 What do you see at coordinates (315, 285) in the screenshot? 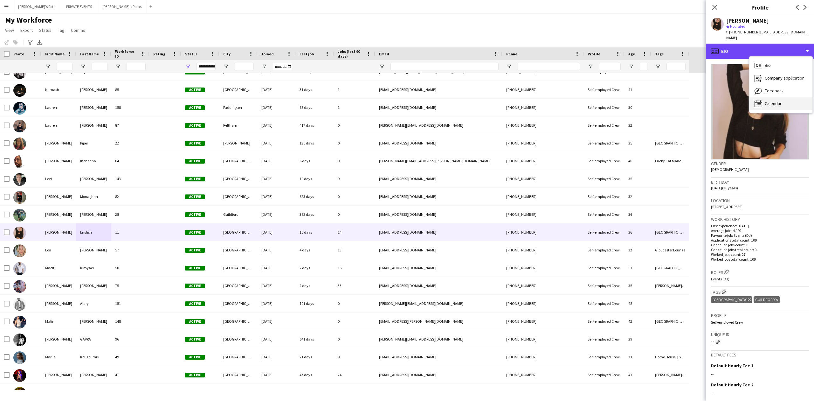
I see `div: 2 days` at bounding box center [315, 285].